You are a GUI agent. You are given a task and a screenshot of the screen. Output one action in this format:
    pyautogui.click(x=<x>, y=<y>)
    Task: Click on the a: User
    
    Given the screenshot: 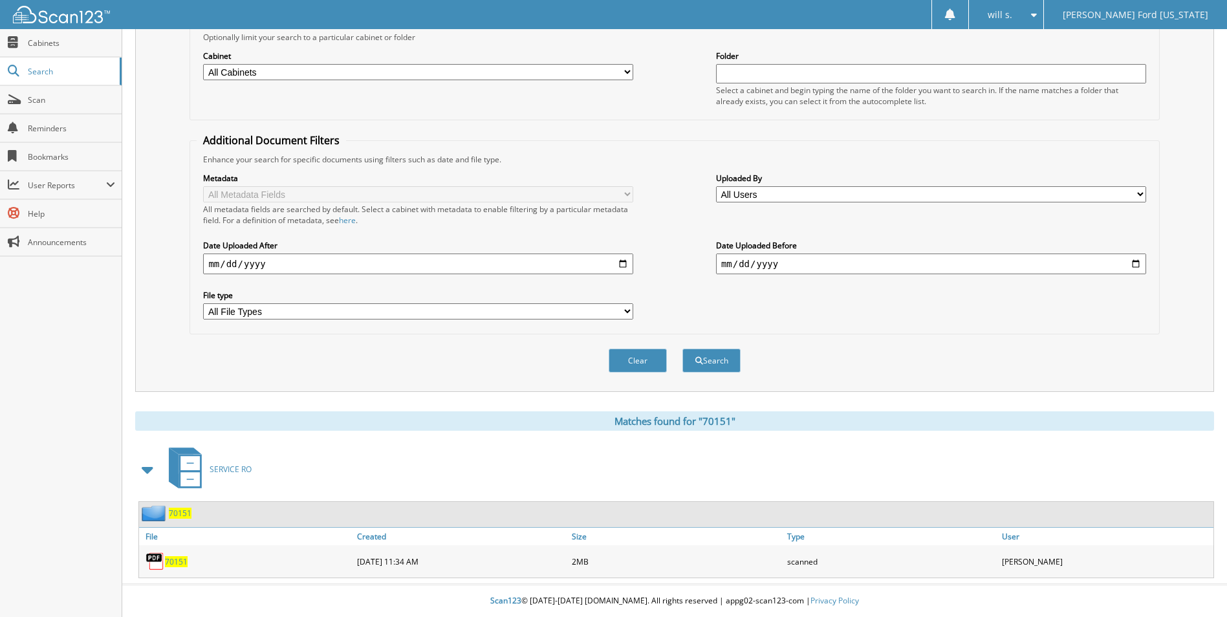 What is the action you would take?
    pyautogui.click(x=1106, y=536)
    